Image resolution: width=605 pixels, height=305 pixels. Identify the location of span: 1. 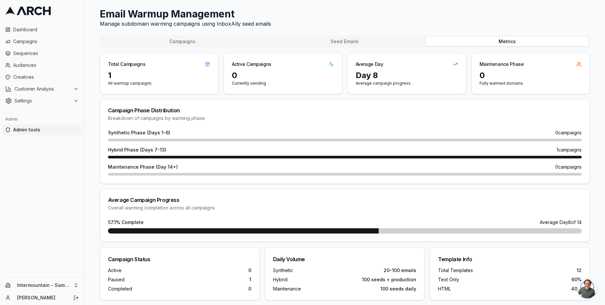
(250, 280).